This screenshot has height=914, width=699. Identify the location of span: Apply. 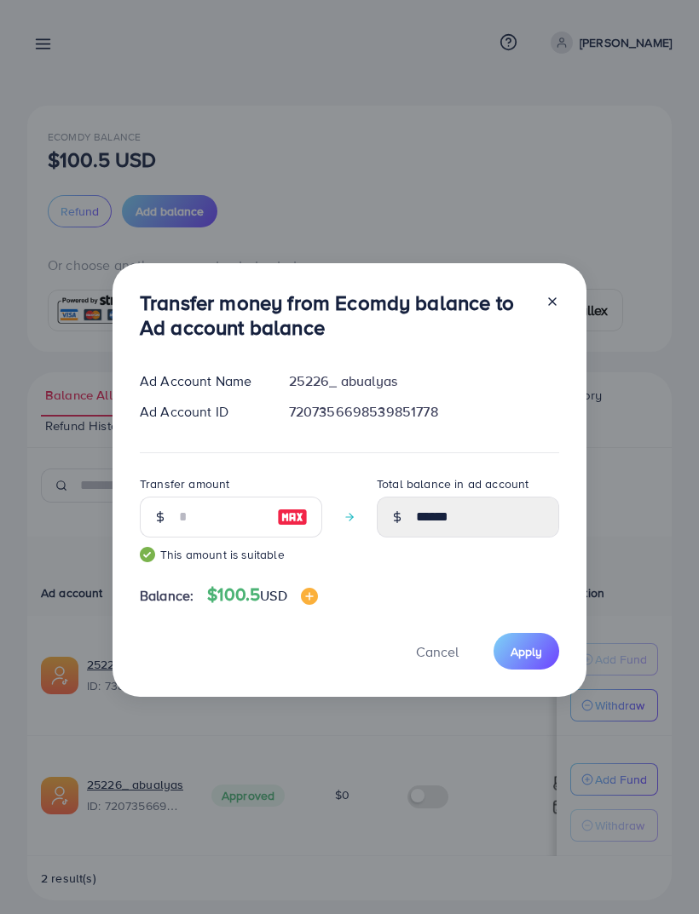
(526, 652).